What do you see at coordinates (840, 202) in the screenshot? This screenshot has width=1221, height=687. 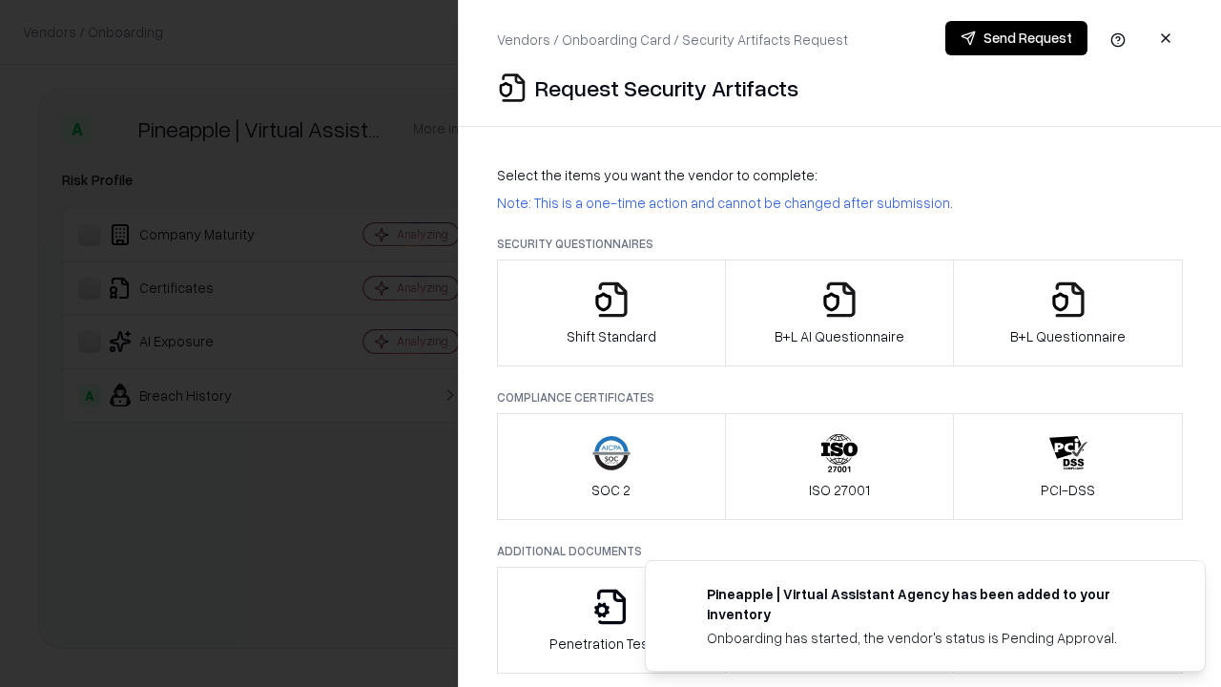 I see `p: Note: This is a one-time action and cannot be changed after submission.` at bounding box center [840, 202].